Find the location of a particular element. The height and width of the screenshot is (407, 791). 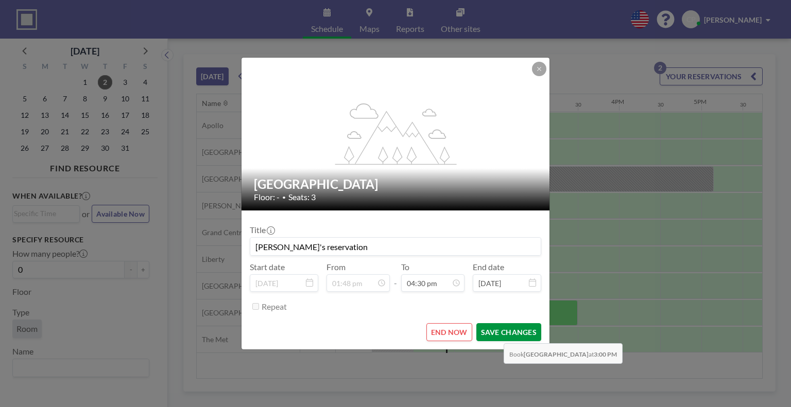

input: (No title) is located at coordinates (395, 247).